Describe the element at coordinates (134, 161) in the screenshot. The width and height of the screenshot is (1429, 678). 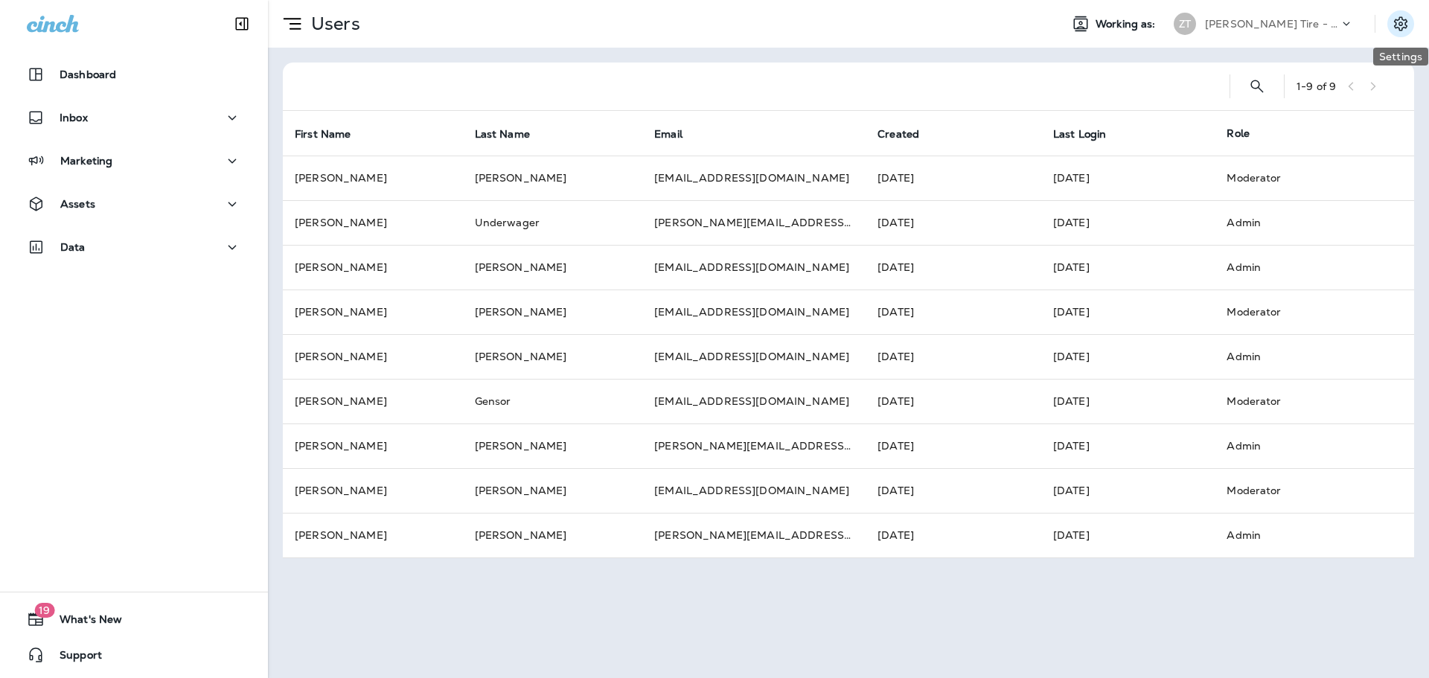
I see `button: Marketing` at that location.